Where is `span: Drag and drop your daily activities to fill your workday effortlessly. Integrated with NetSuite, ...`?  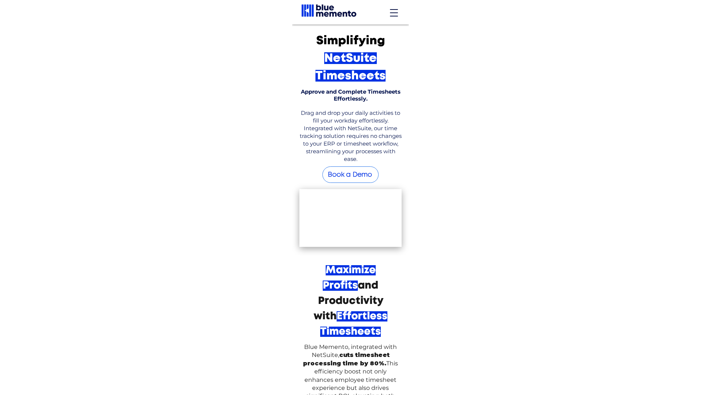 span: Drag and drop your daily activities to fill your workday effortlessly. Integrated with NetSuite, ... is located at coordinates (351, 136).